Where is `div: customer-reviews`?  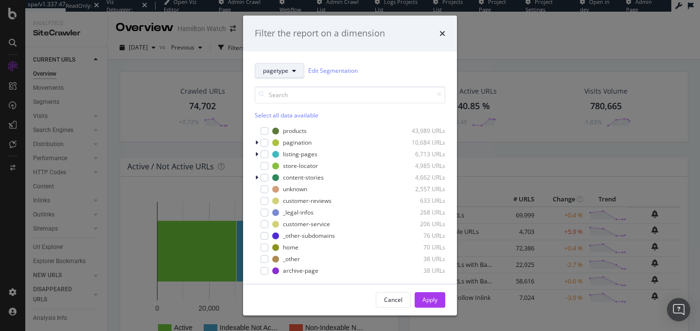 div: customer-reviews is located at coordinates (307, 201).